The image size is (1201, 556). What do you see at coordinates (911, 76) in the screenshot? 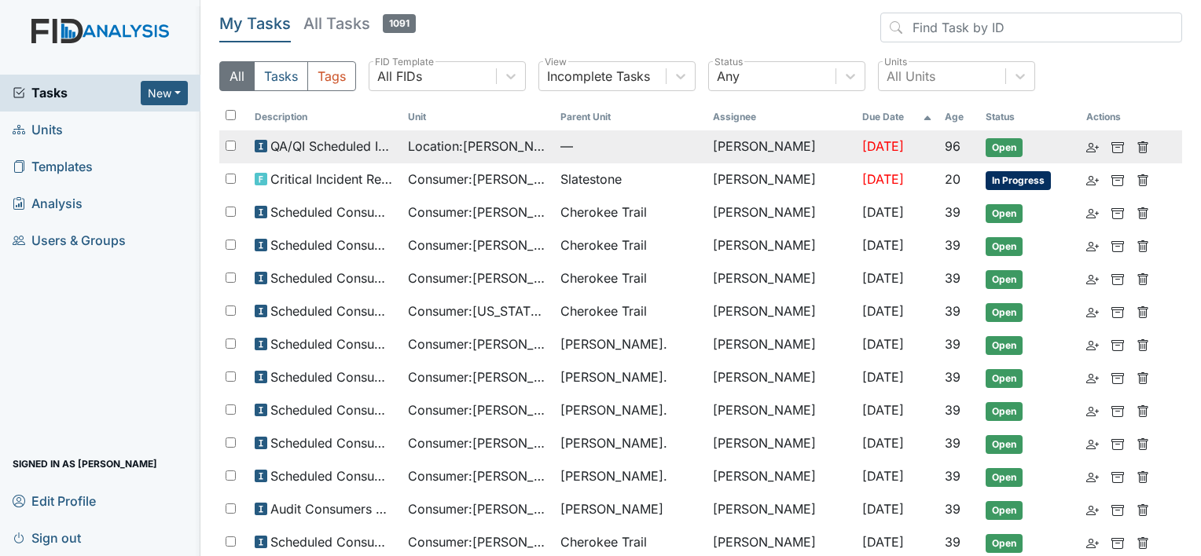
I see `div: All Units` at bounding box center [911, 76].